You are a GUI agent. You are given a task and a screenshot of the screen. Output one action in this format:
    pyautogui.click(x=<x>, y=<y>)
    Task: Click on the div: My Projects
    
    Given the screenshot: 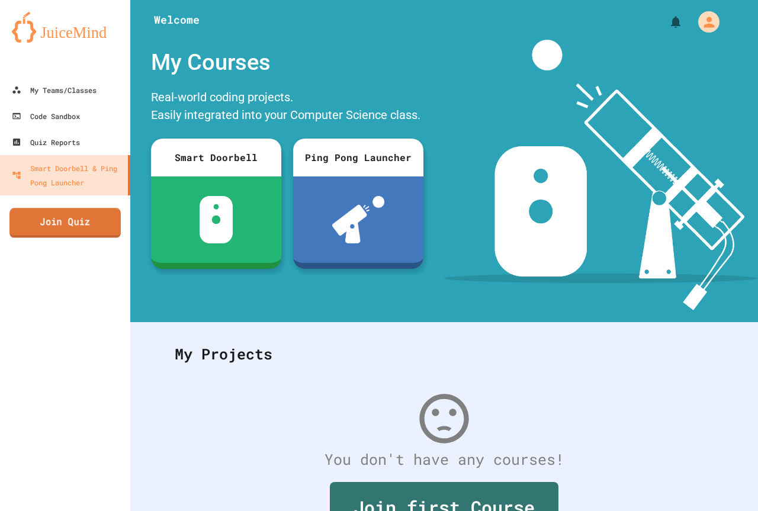 What is the action you would take?
    pyautogui.click(x=444, y=354)
    